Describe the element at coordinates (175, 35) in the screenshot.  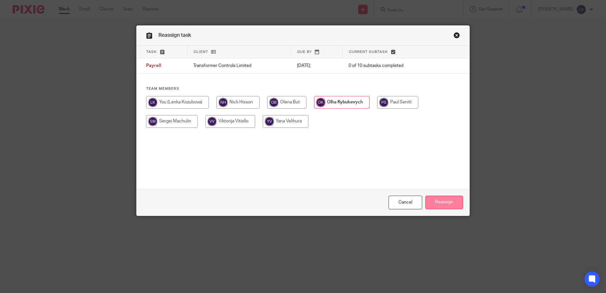
I see `span: Reassign task` at that location.